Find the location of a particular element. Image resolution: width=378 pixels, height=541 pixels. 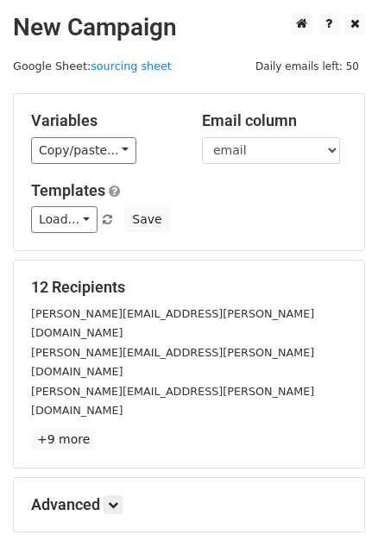

a: +9 more is located at coordinates (63, 439).